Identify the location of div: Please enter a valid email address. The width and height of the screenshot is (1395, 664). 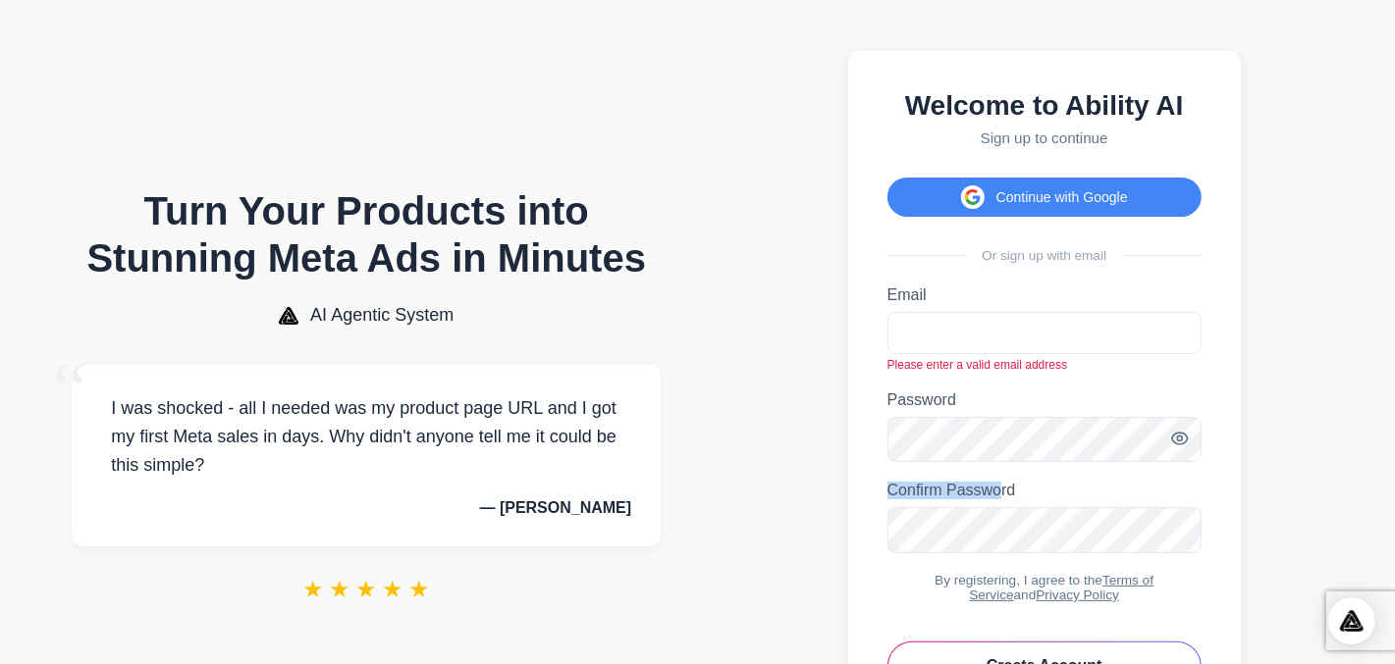
(1044, 365).